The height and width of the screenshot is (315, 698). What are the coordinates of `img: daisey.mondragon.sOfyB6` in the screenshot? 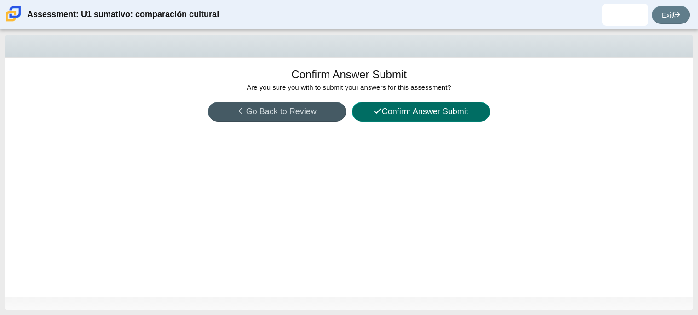 It's located at (625, 15).